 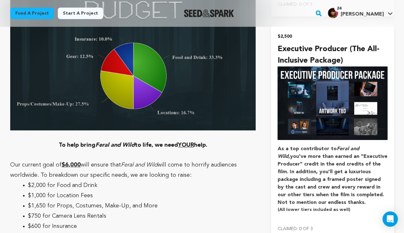 I want to click on strong: (All lower tiers included as well), so click(x=314, y=209).